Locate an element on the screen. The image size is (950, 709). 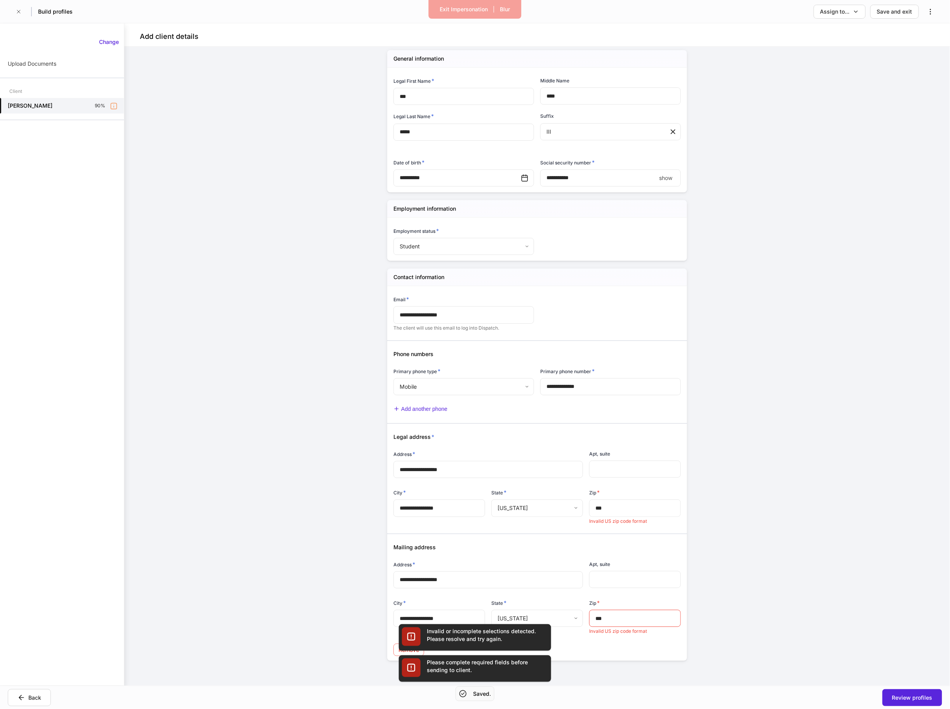
h6: Social security number is located at coordinates (568, 162).